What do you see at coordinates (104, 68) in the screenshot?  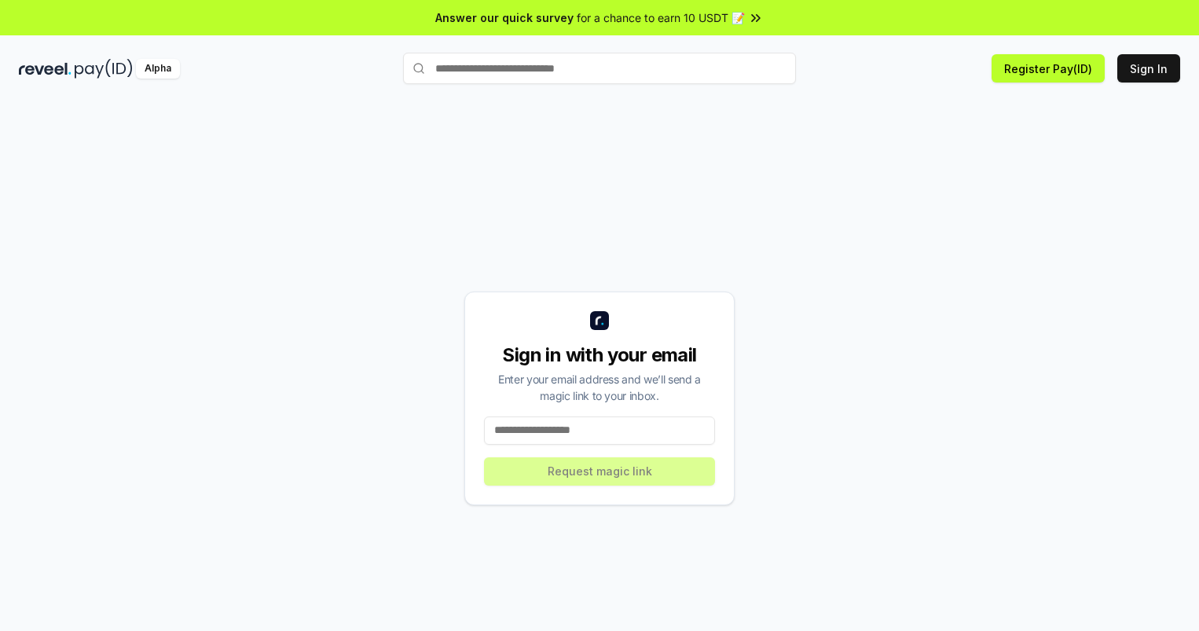 I see `img: pay_id` at bounding box center [104, 68].